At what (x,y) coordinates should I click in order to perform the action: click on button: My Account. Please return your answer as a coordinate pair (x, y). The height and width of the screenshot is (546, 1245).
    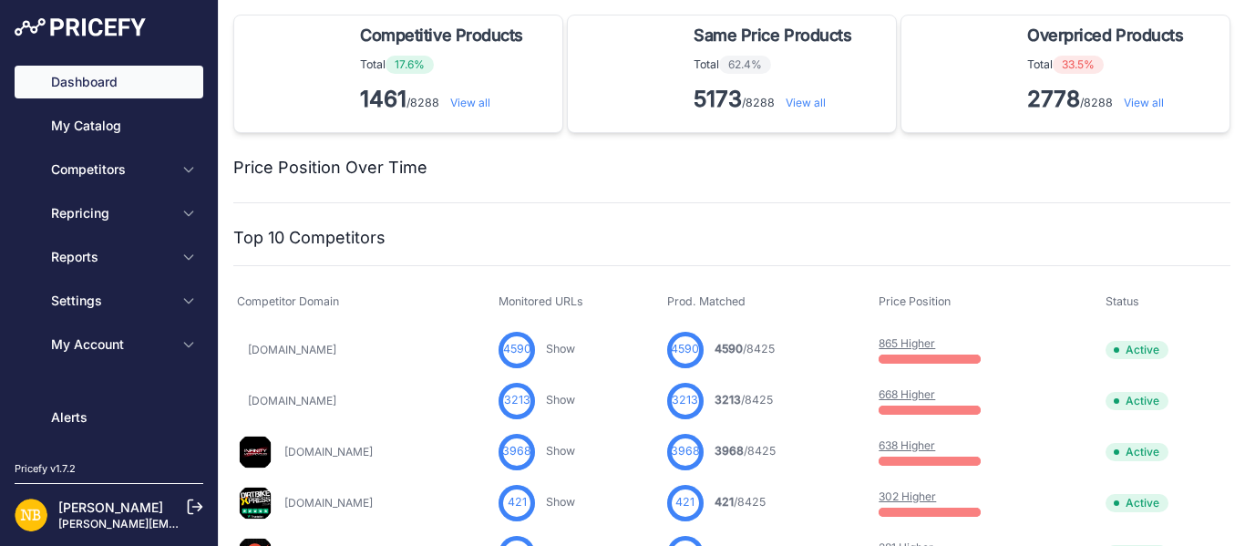
    Looking at the image, I should click on (108, 345).